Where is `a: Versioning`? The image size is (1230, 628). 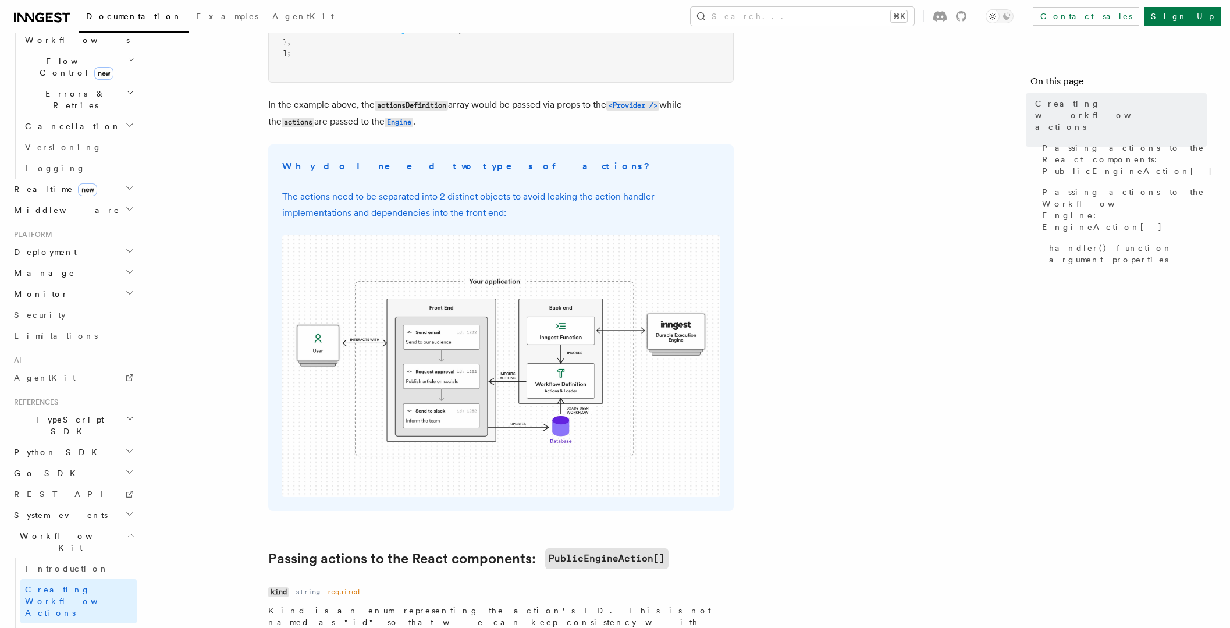
a: Versioning is located at coordinates (79, 147).